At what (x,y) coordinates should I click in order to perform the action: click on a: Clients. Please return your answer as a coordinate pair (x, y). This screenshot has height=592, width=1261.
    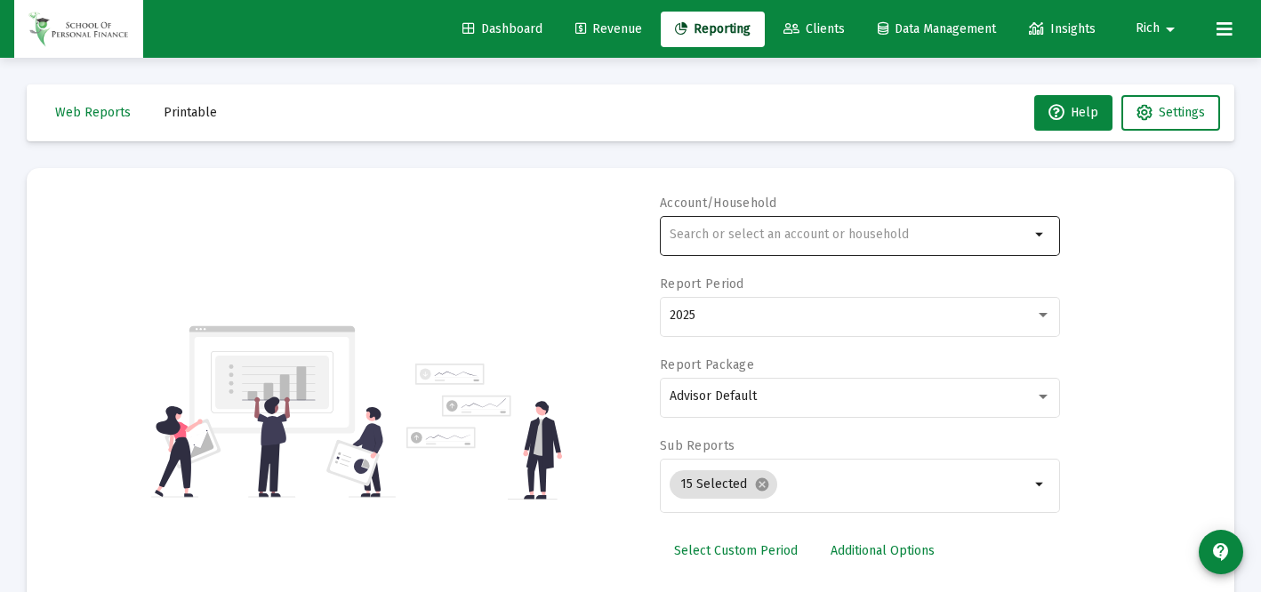
    Looking at the image, I should click on (814, 29).